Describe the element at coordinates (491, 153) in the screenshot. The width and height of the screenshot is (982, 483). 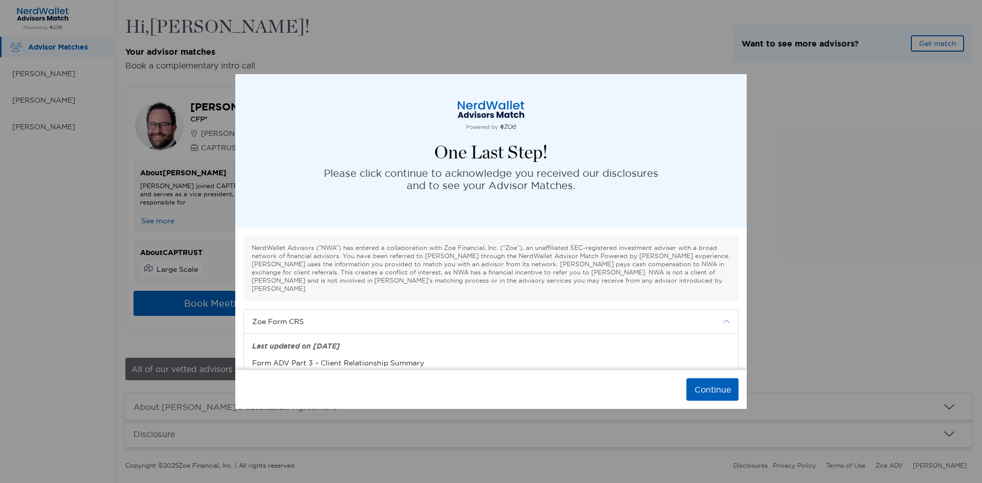
I see `h4: One Last Step!` at that location.